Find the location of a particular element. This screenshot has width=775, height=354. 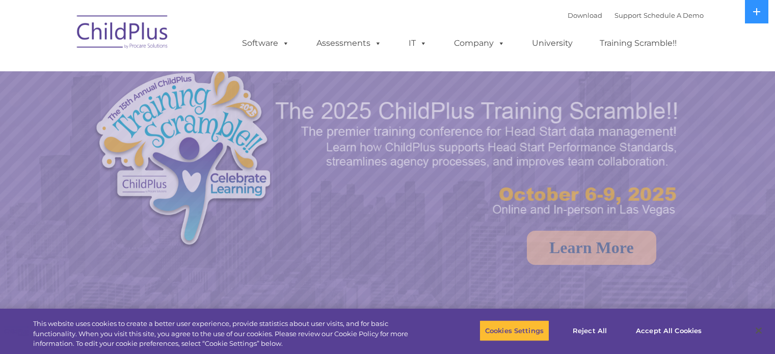

img: ChildPlus by Procare Solutions is located at coordinates (123, 34).